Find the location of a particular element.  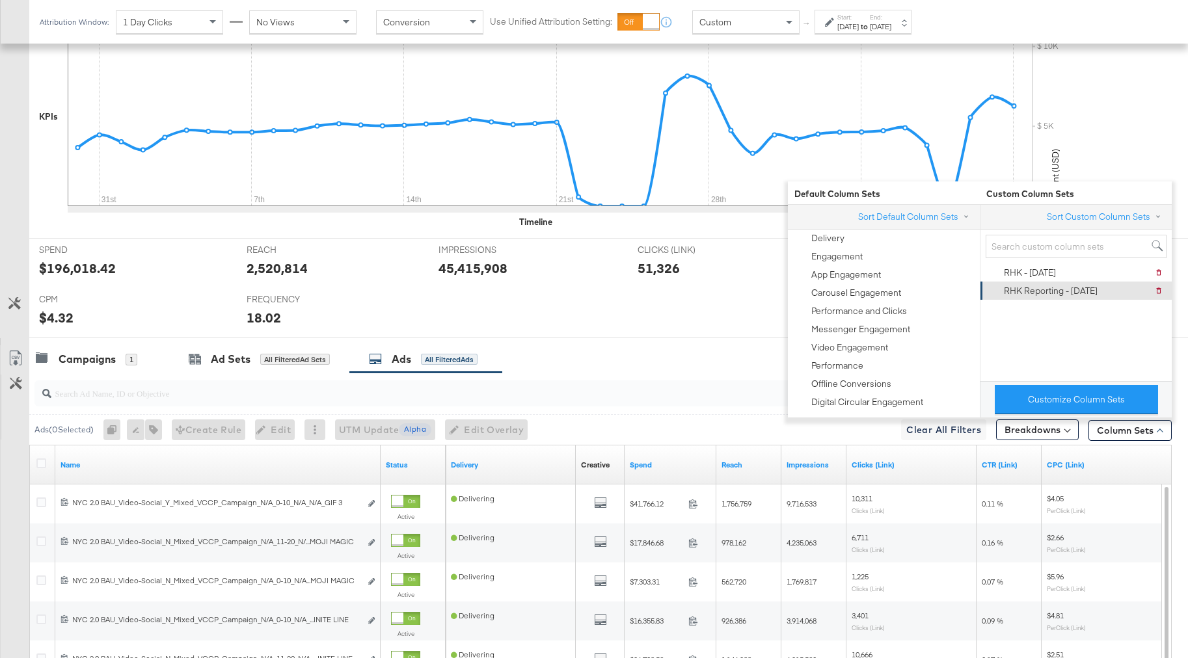

div: Creative is located at coordinates (595, 465).